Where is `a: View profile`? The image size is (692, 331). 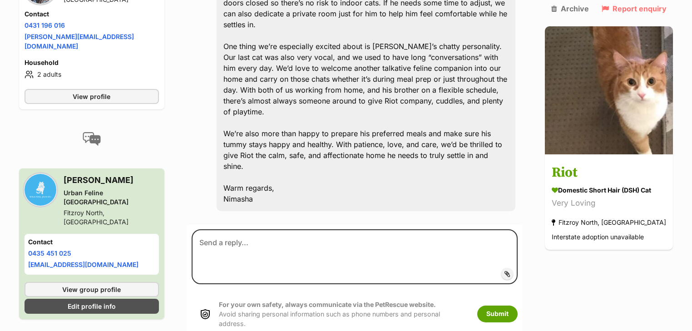
a: View profile is located at coordinates (92, 97).